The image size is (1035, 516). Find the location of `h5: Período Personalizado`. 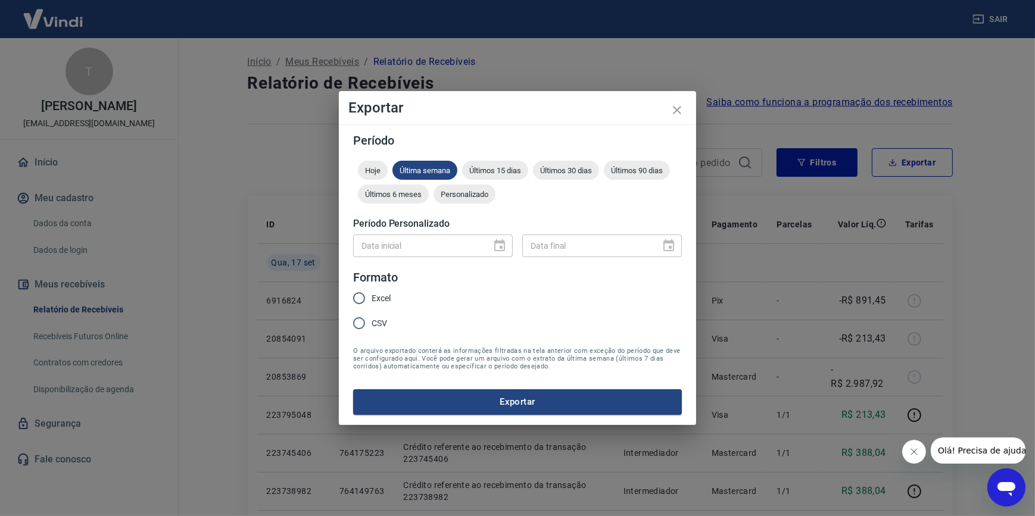

h5: Período Personalizado is located at coordinates (517, 224).